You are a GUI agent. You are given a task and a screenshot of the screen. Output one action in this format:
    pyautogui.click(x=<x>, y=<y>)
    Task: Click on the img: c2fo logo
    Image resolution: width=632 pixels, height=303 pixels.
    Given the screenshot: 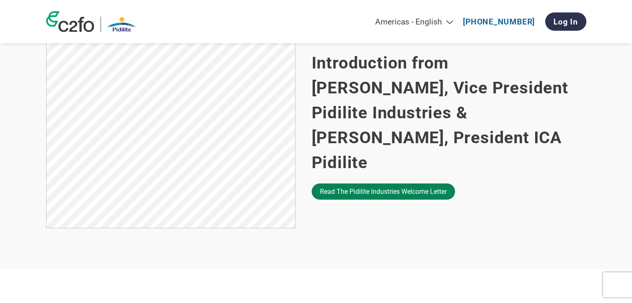 What is the action you would take?
    pyautogui.click(x=70, y=22)
    